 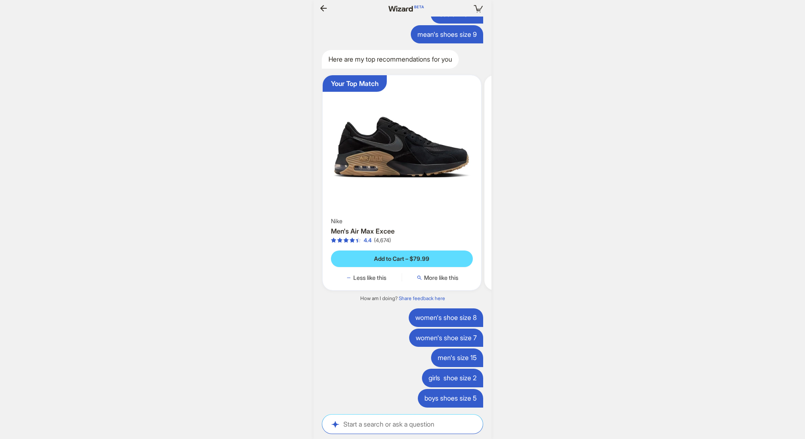 What do you see at coordinates (390, 59) in the screenshot?
I see `div: Here are my top recommendations for you` at bounding box center [390, 59].